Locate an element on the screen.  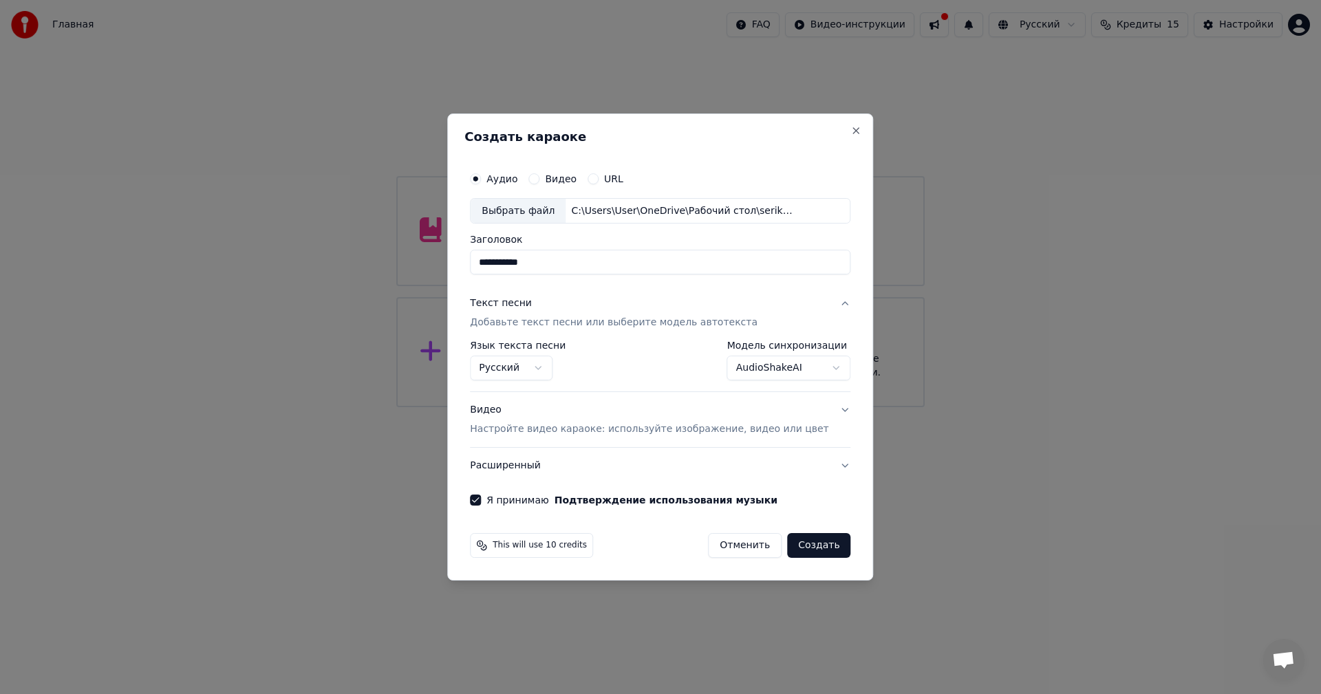
div: Текст песниДобавьте текст песни или выберите модель автотекста is located at coordinates (660, 367).